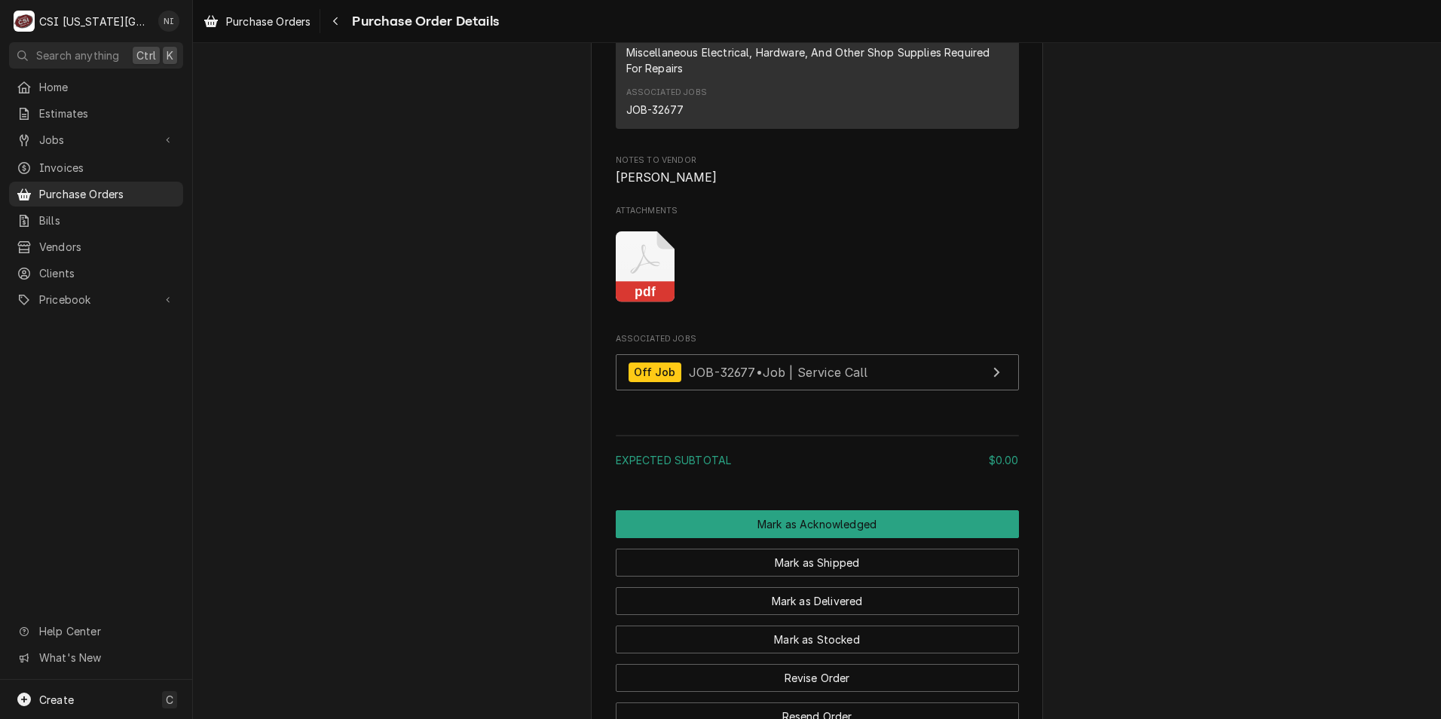 This screenshot has width=1441, height=719. I want to click on span: Vendors, so click(107, 246).